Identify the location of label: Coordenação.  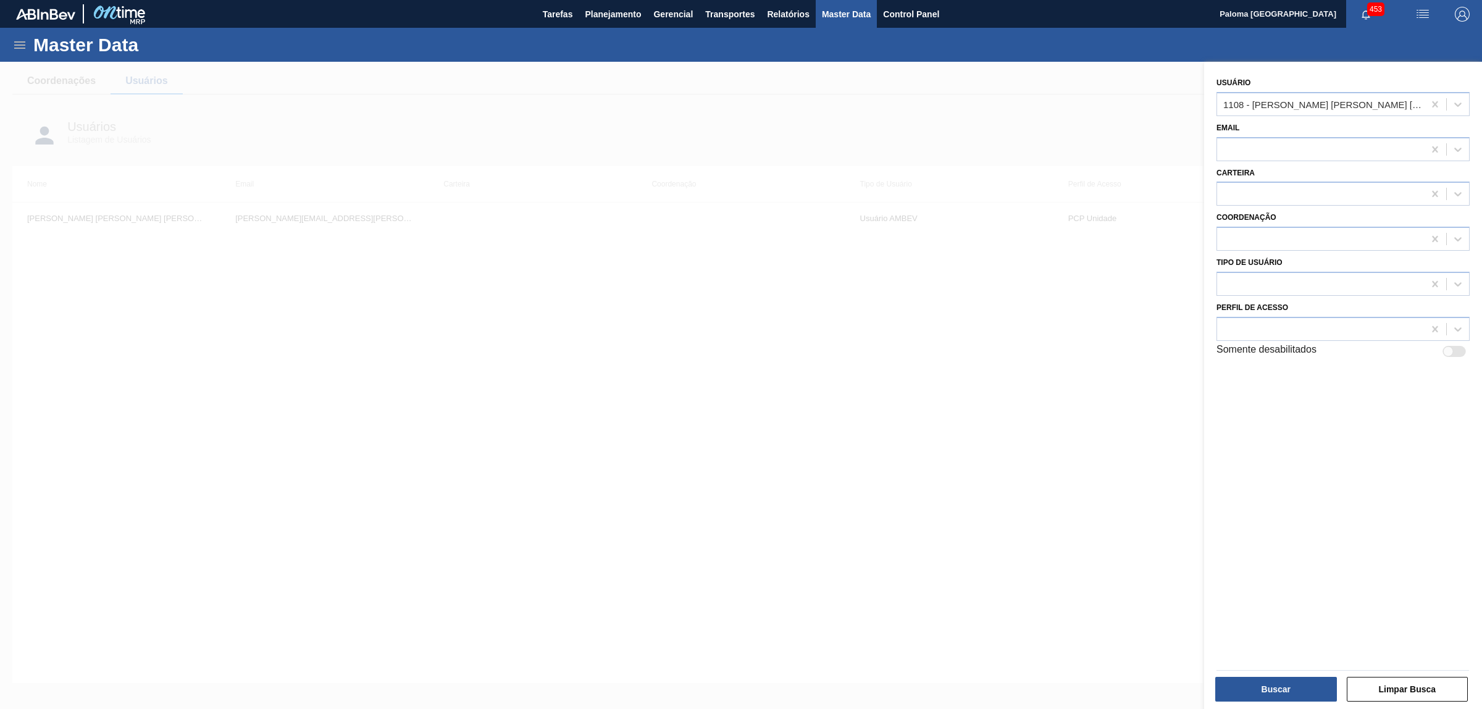
(1246, 217).